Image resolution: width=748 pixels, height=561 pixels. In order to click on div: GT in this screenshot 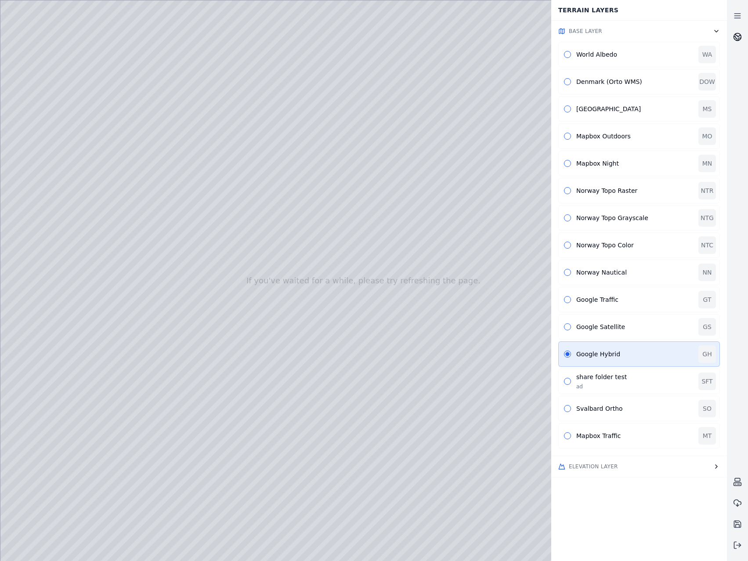, I will do `click(707, 300)`.